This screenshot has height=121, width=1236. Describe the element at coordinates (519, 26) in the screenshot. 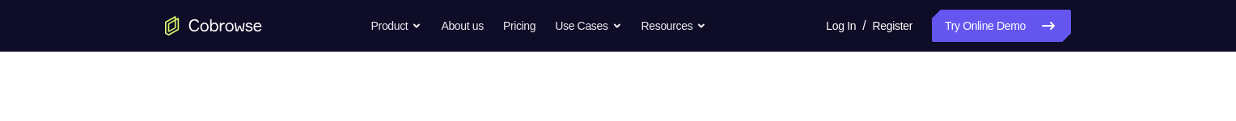

I see `a: Pricing` at that location.